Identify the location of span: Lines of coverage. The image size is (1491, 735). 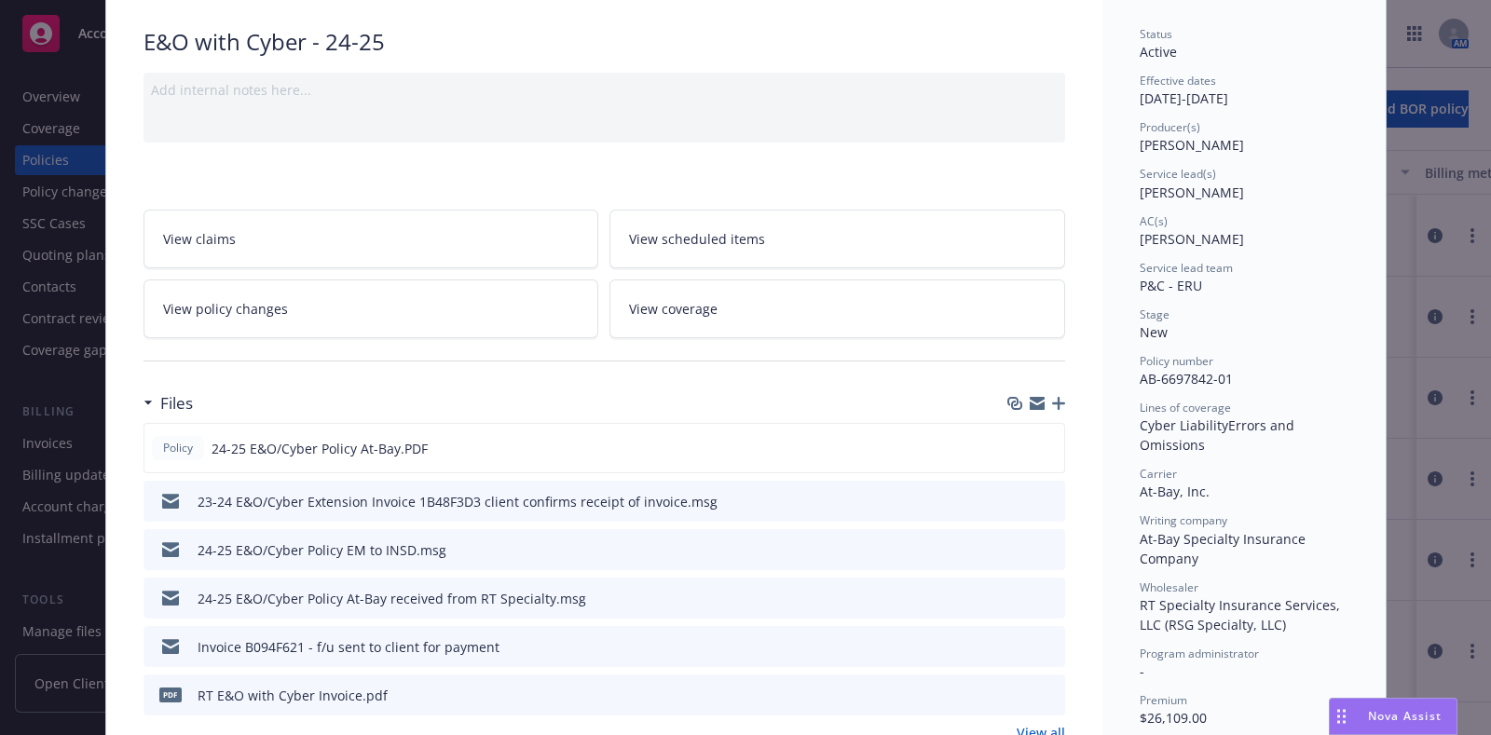
(1185, 407).